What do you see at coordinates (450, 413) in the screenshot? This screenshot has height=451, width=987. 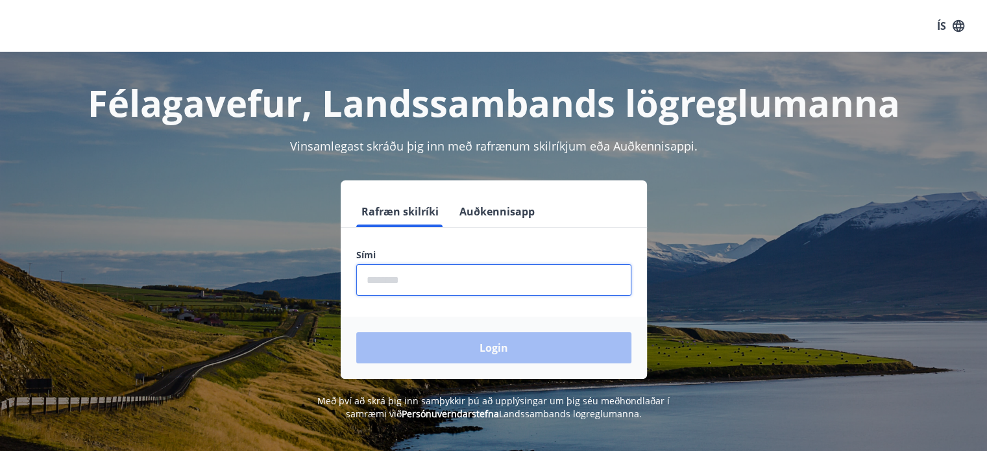 I see `a: Persónuverndarstefna` at bounding box center [450, 413].